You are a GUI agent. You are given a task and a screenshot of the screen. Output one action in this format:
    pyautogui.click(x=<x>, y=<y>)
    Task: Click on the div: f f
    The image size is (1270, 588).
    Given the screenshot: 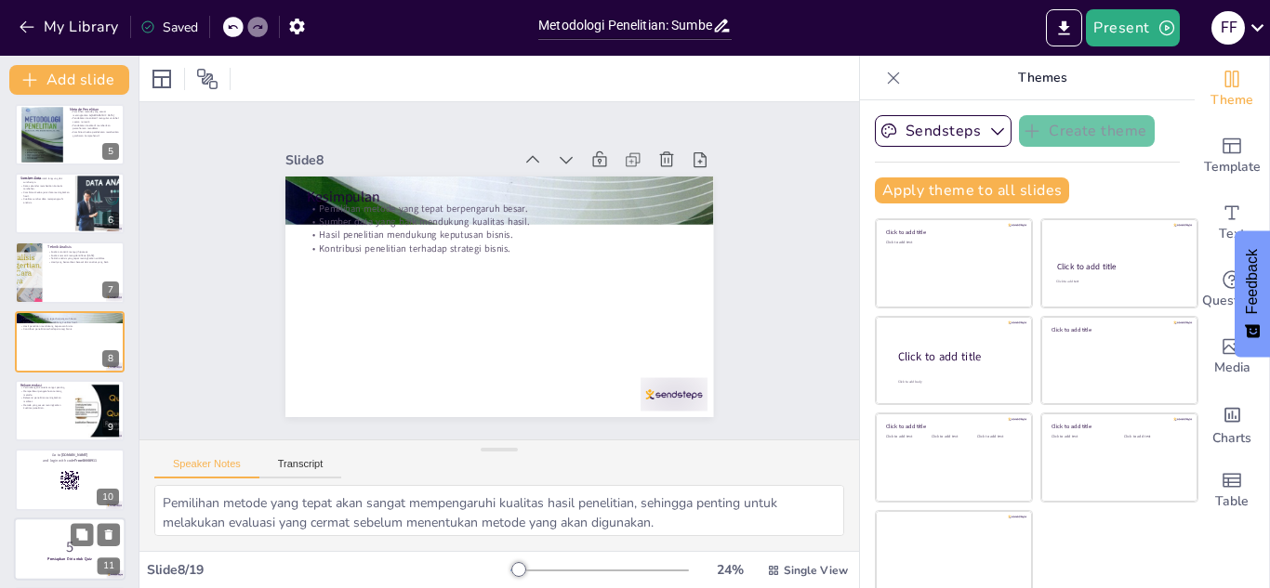 What is the action you would take?
    pyautogui.click(x=1228, y=28)
    